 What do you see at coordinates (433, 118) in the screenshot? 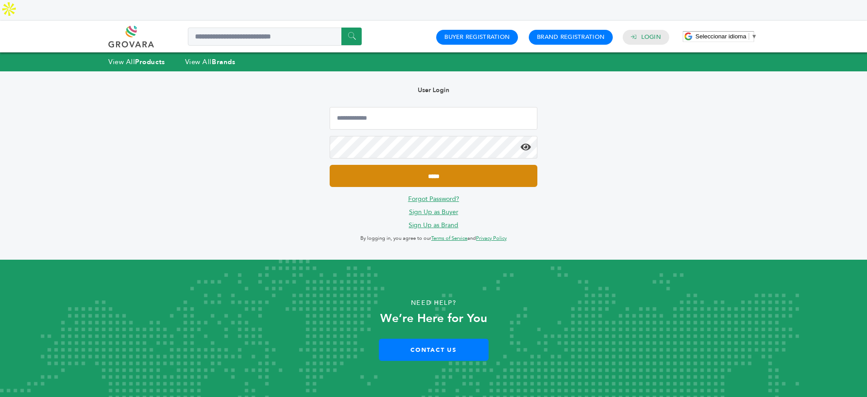
I see `input: Email Address` at bounding box center [433, 118].